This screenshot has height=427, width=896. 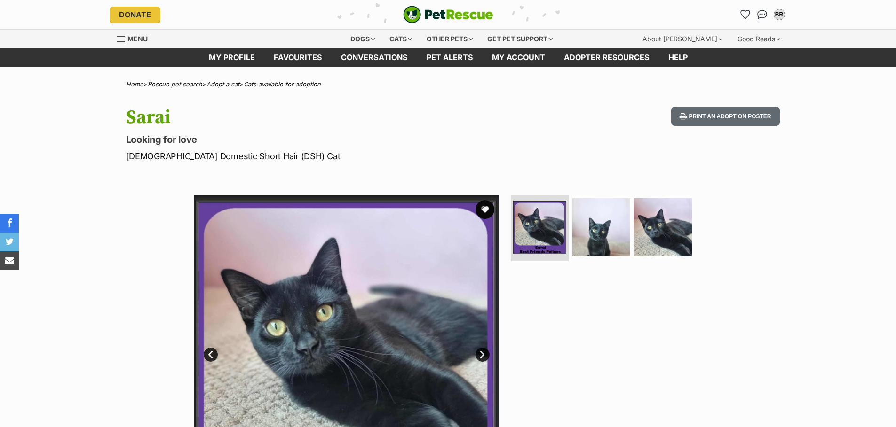 I want to click on a: Next, so click(x=482, y=355).